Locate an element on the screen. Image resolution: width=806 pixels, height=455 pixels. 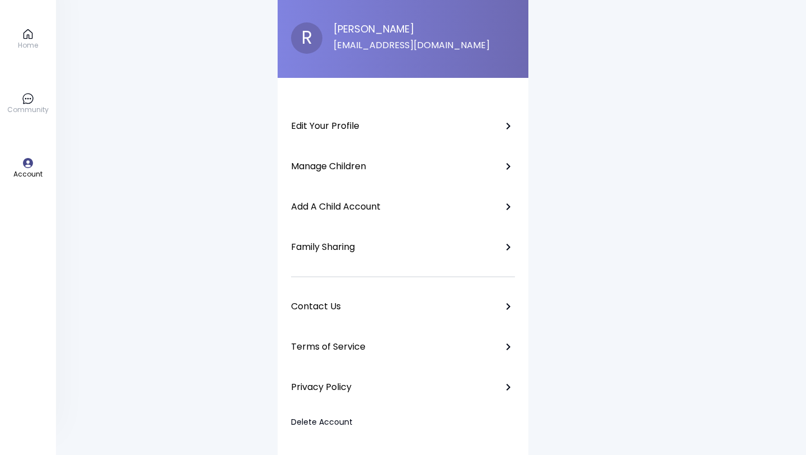
p: Privacy Policy is located at coordinates (321, 387).